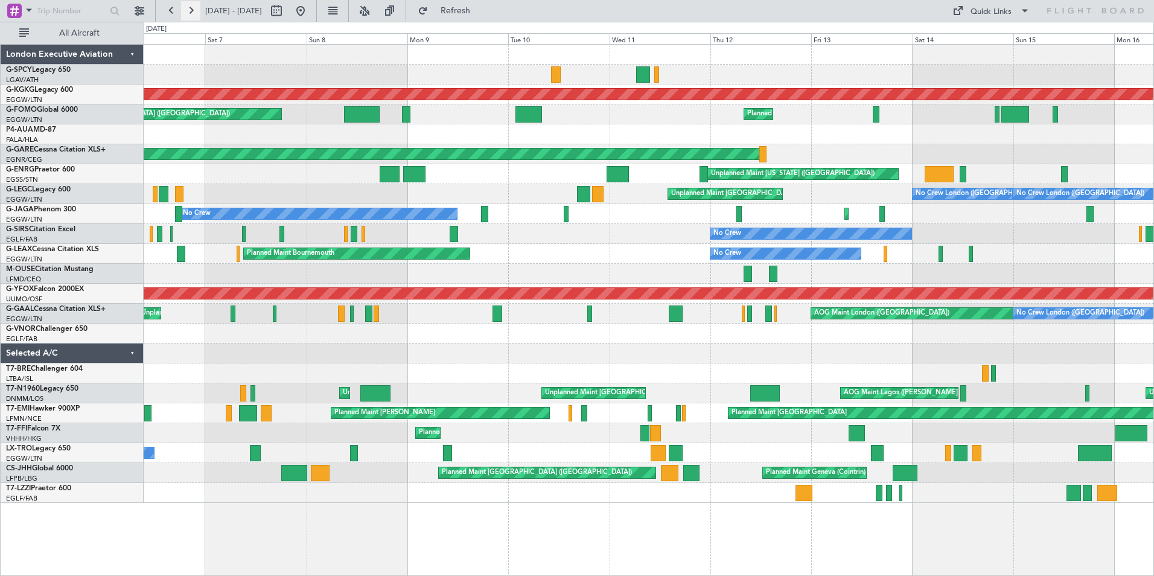  What do you see at coordinates (815, 473) in the screenshot?
I see `div: Planned Maint Geneva (Cointrin)` at bounding box center [815, 473].